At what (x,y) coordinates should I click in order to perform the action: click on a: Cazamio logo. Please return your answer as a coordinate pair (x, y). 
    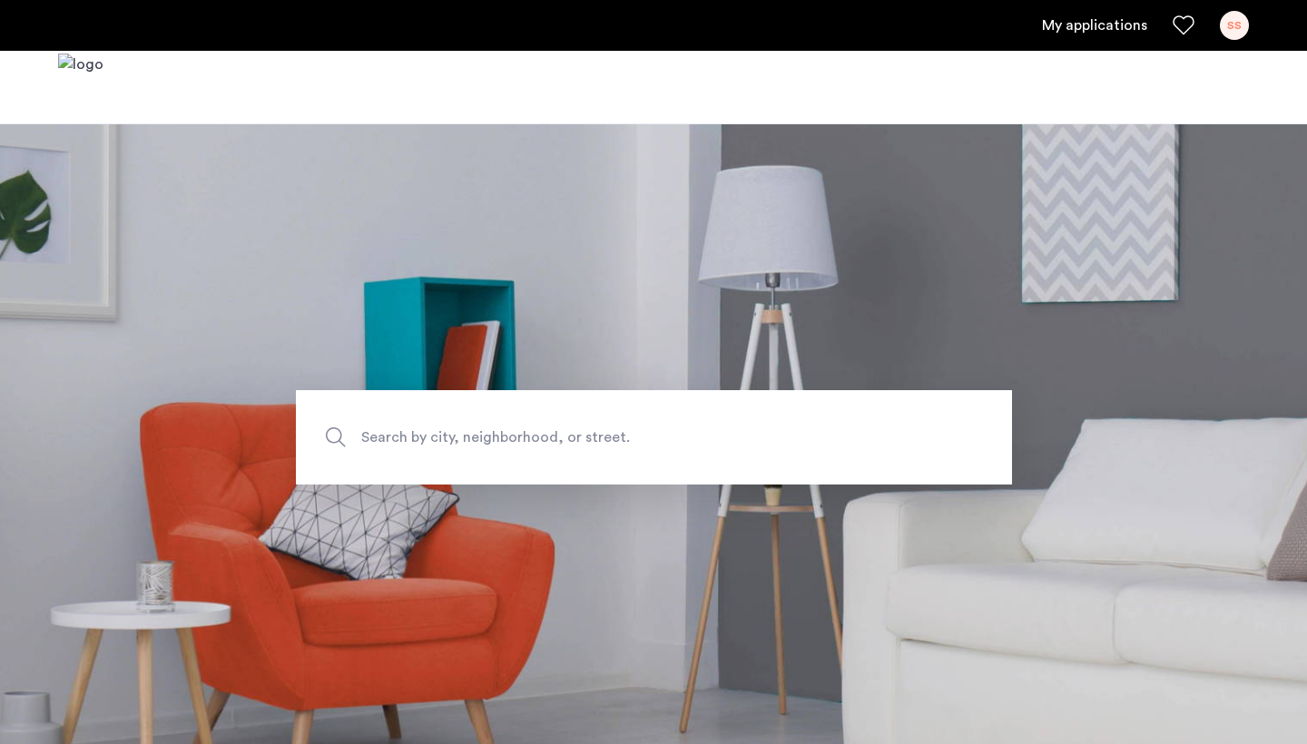
    Looking at the image, I should click on (81, 87).